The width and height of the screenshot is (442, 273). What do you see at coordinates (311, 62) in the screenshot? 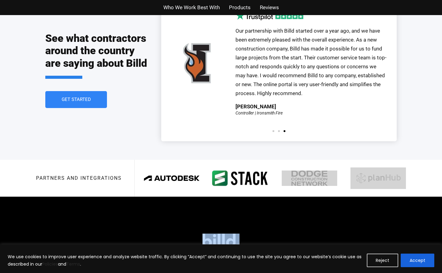
I see `span: Our partnership with Billd started over a year ago, and we have been extremely pleased with the o...` at bounding box center [311, 62].